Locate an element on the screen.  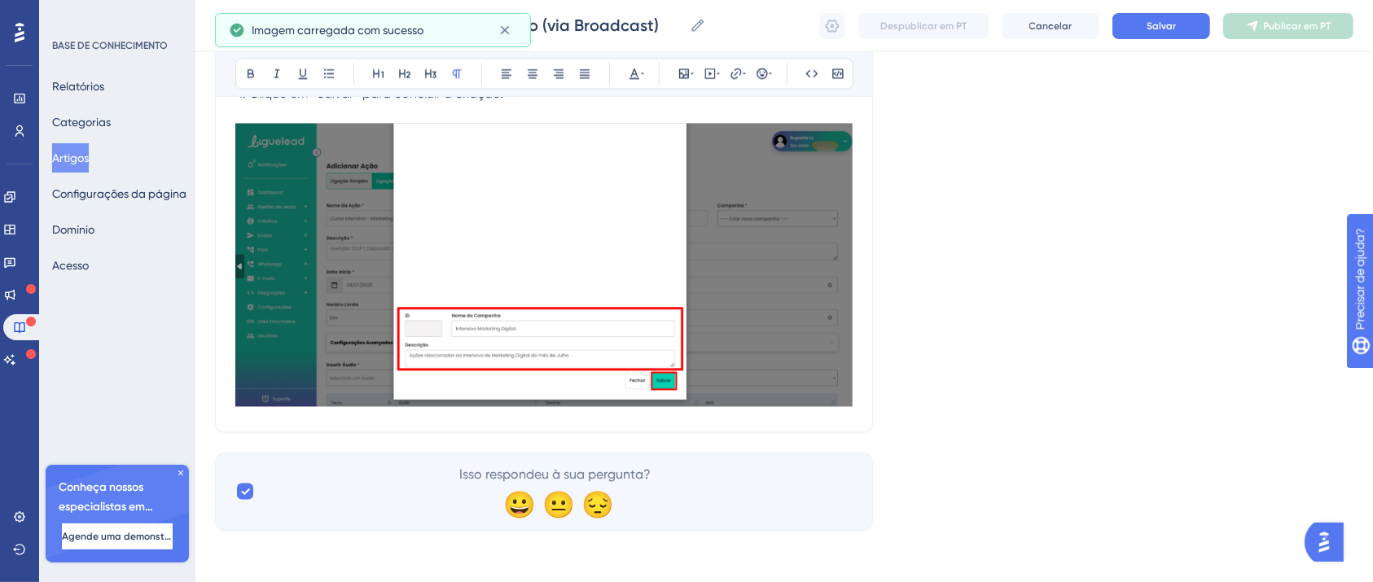
font: Publicar em PT is located at coordinates (1297, 26).